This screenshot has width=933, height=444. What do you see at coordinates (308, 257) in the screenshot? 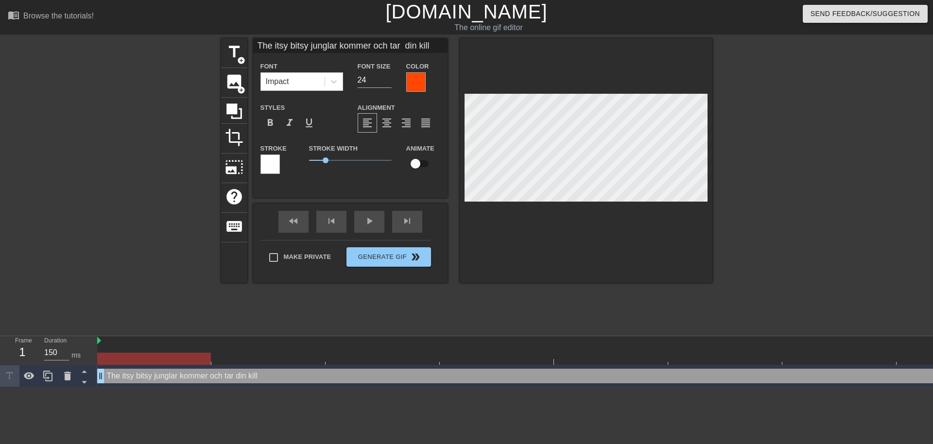
I see `span: Make Private` at bounding box center [308, 257].